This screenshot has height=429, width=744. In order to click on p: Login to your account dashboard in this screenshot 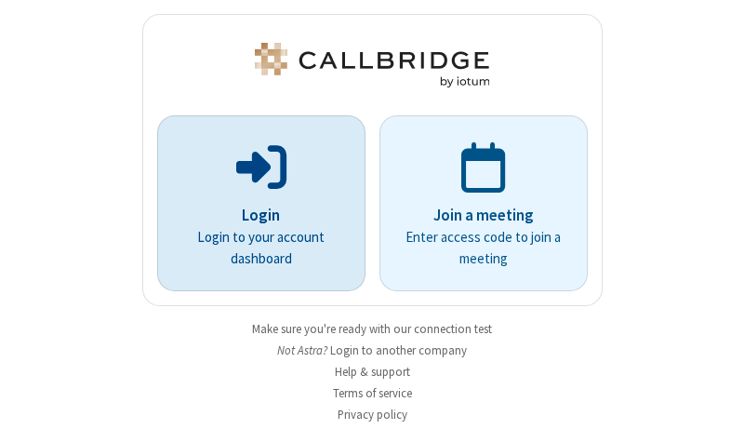, I will do `click(261, 247)`.